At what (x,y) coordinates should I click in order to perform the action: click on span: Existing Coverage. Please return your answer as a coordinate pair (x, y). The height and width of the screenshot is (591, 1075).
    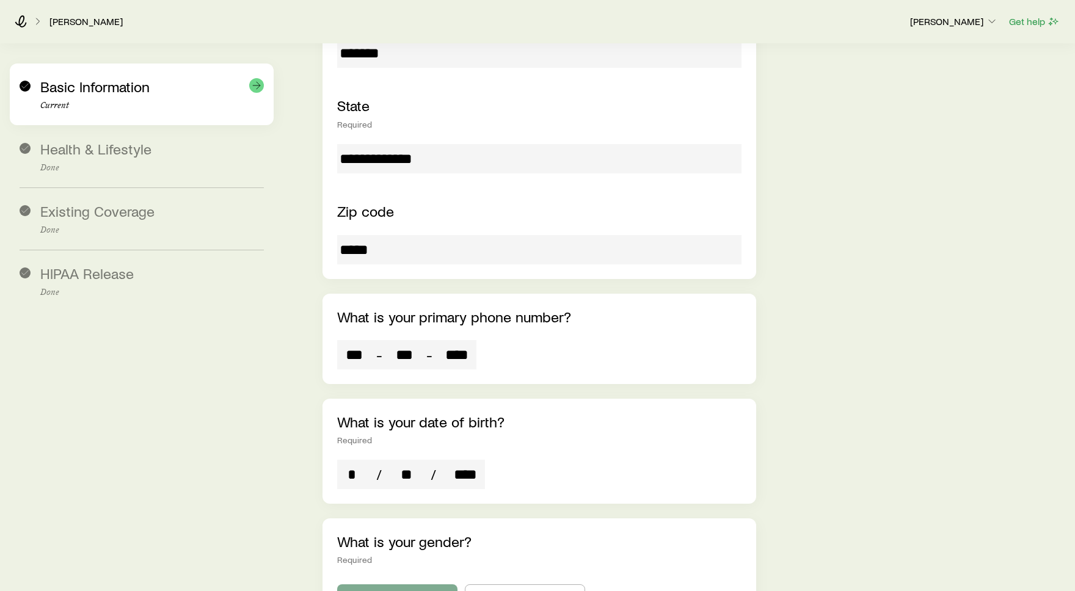
    Looking at the image, I should click on (97, 211).